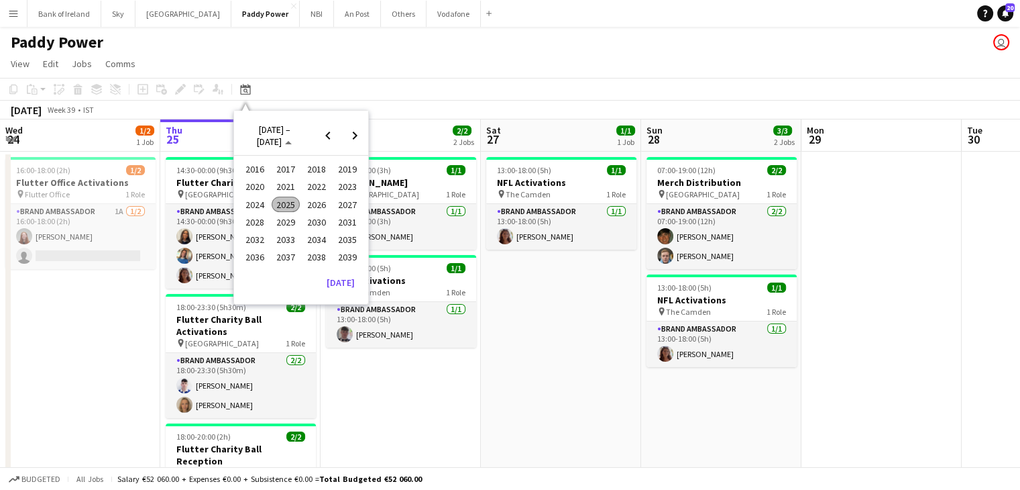 The width and height of the screenshot is (1020, 490). Describe the element at coordinates (317, 222) in the screenshot. I see `button: 2030` at that location.